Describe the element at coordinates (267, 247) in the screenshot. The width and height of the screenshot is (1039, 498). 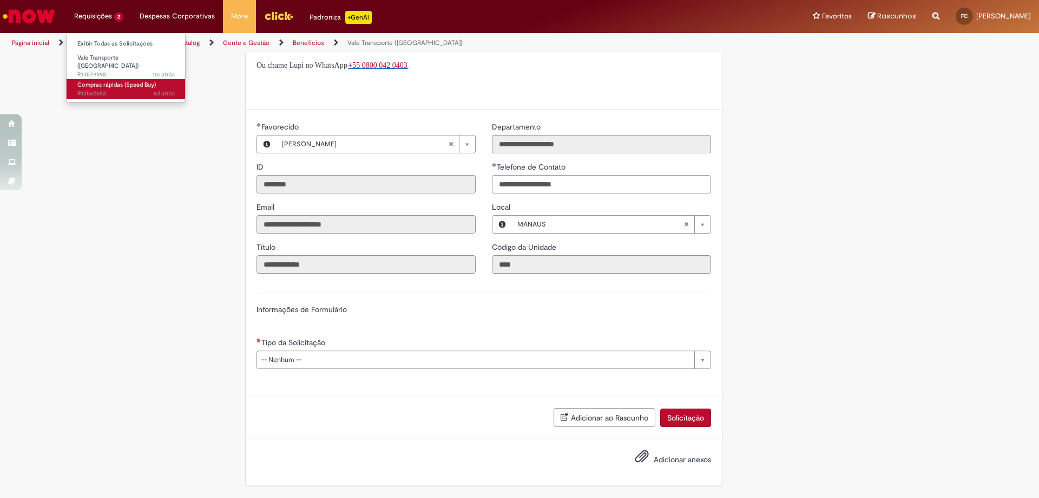
I see `span: Somente leitura - Título` at that location.